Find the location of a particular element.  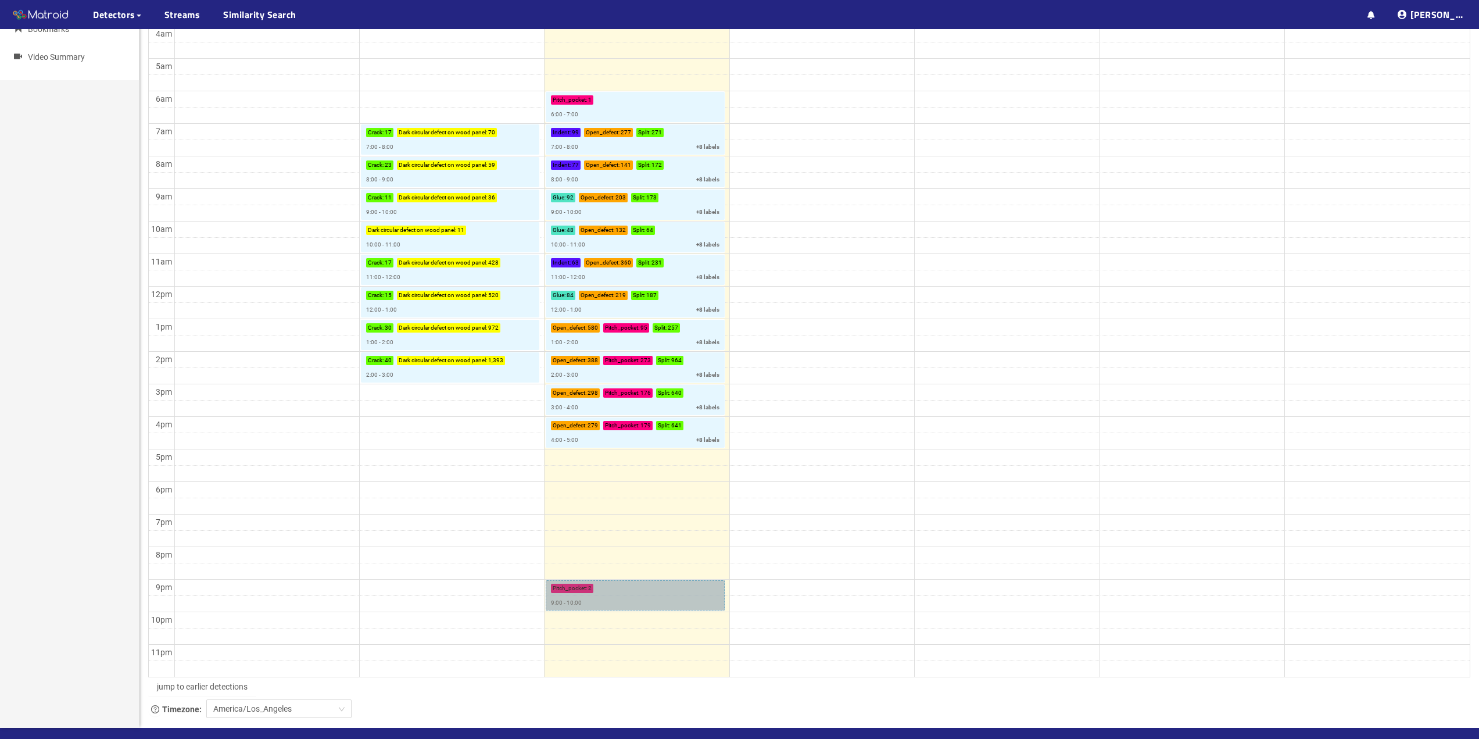

p: 179 is located at coordinates (646, 425).